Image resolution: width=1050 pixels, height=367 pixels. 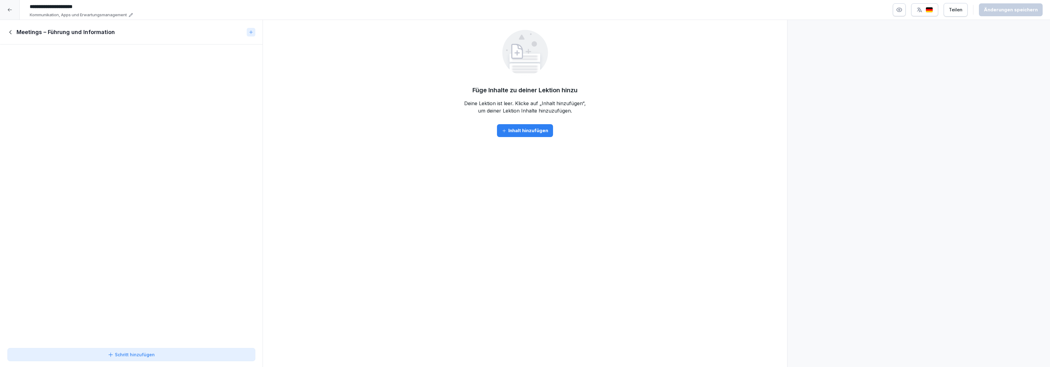 What do you see at coordinates (78, 15) in the screenshot?
I see `p: Kommunikation, Apps und Erwartungsmanagement` at bounding box center [78, 15].